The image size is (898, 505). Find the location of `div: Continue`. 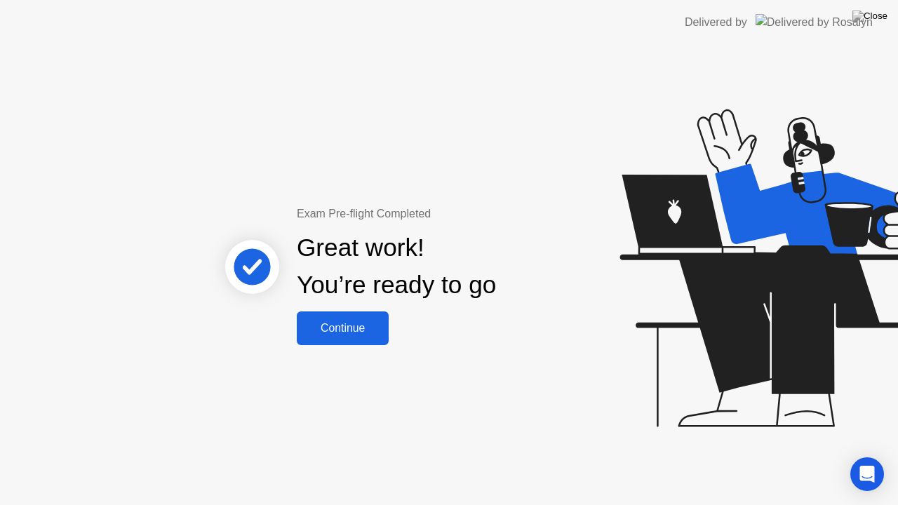

div: Continue is located at coordinates (342, 328).